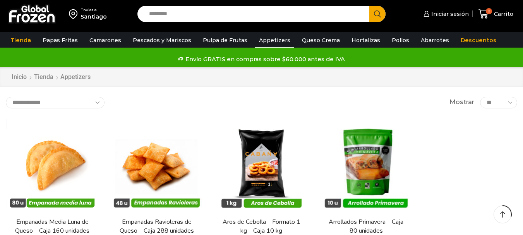  Describe the element at coordinates (435, 40) in the screenshot. I see `a: Abarrotes` at that location.